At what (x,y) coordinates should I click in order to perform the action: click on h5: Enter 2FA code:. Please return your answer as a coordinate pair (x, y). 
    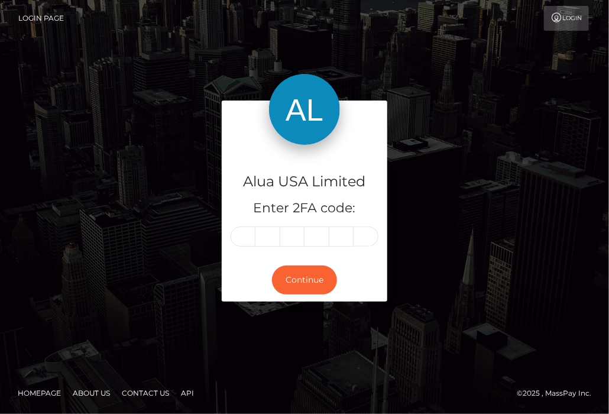
    Looking at the image, I should click on (304, 208).